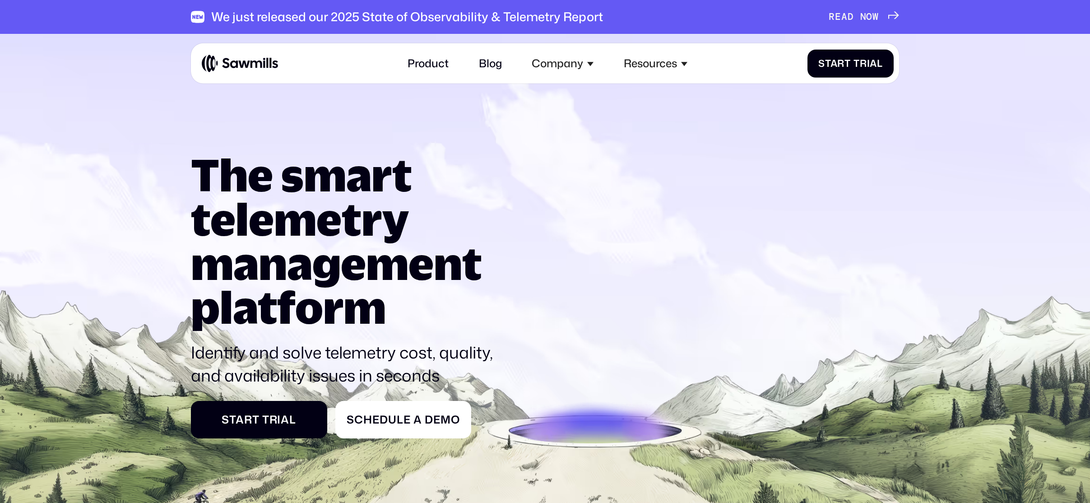  What do you see at coordinates (490, 63) in the screenshot?
I see `a: Blog` at bounding box center [490, 63].